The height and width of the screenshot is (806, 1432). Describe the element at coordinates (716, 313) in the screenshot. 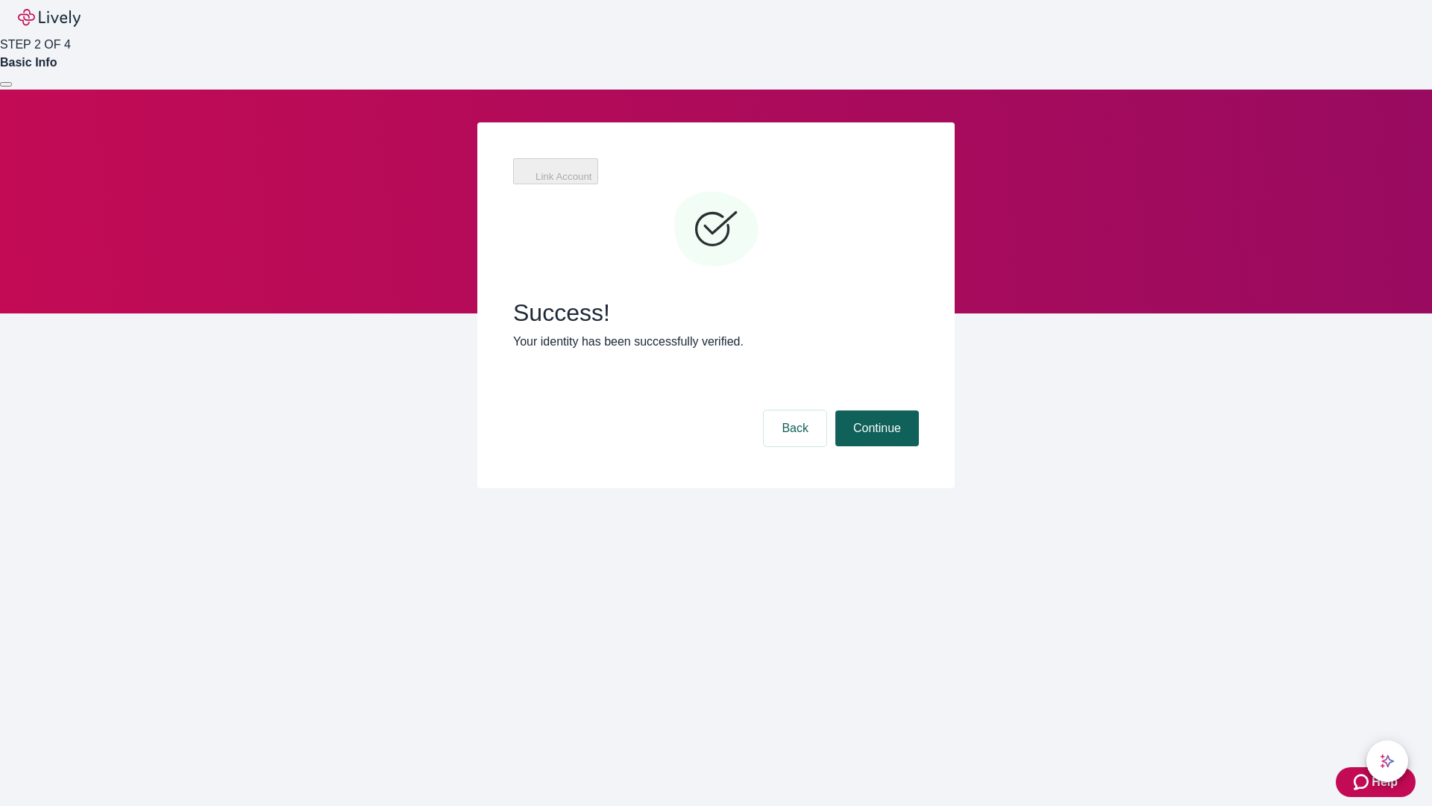

I see `span: Success!` at that location.